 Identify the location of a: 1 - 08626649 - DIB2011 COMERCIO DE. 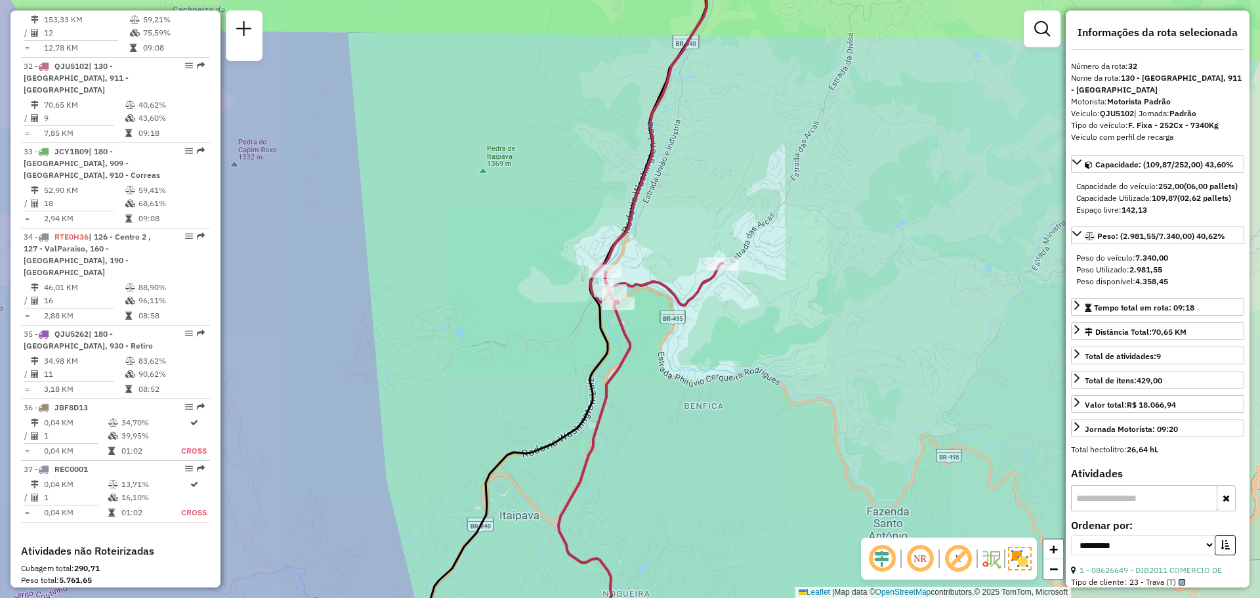
(1151, 570).